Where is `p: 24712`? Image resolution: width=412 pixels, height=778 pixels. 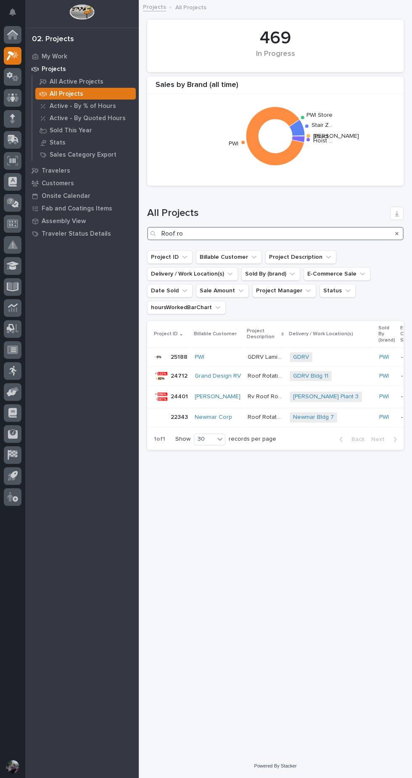 p: 24712 is located at coordinates (180, 375).